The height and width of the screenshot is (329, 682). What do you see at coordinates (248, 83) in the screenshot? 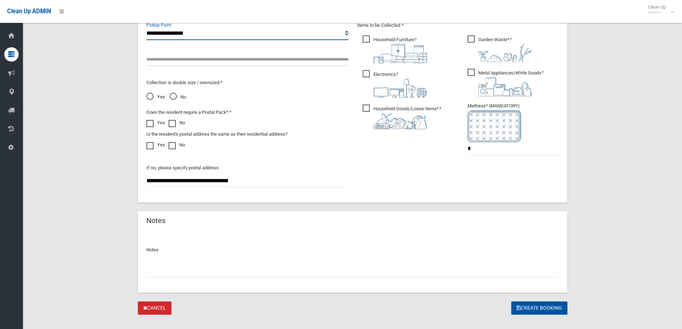
I see `p: Collection is double size / oversized *` at bounding box center [248, 83].